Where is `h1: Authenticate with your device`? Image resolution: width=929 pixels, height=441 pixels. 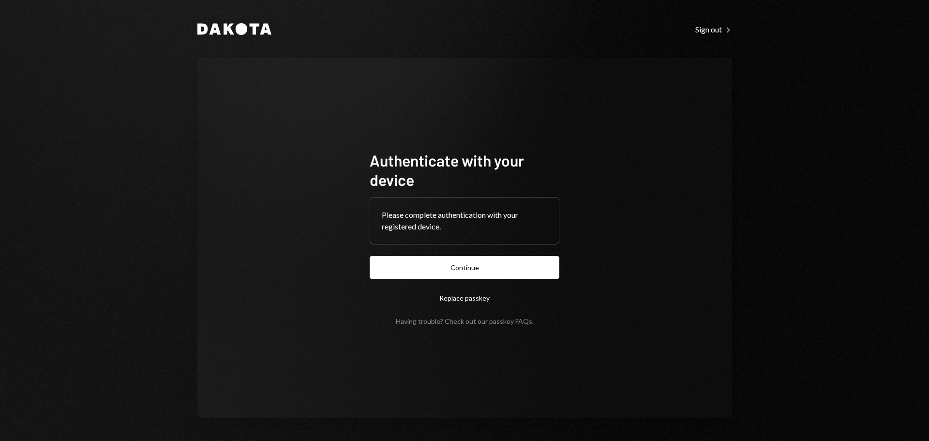
h1: Authenticate with your device is located at coordinates (464, 170).